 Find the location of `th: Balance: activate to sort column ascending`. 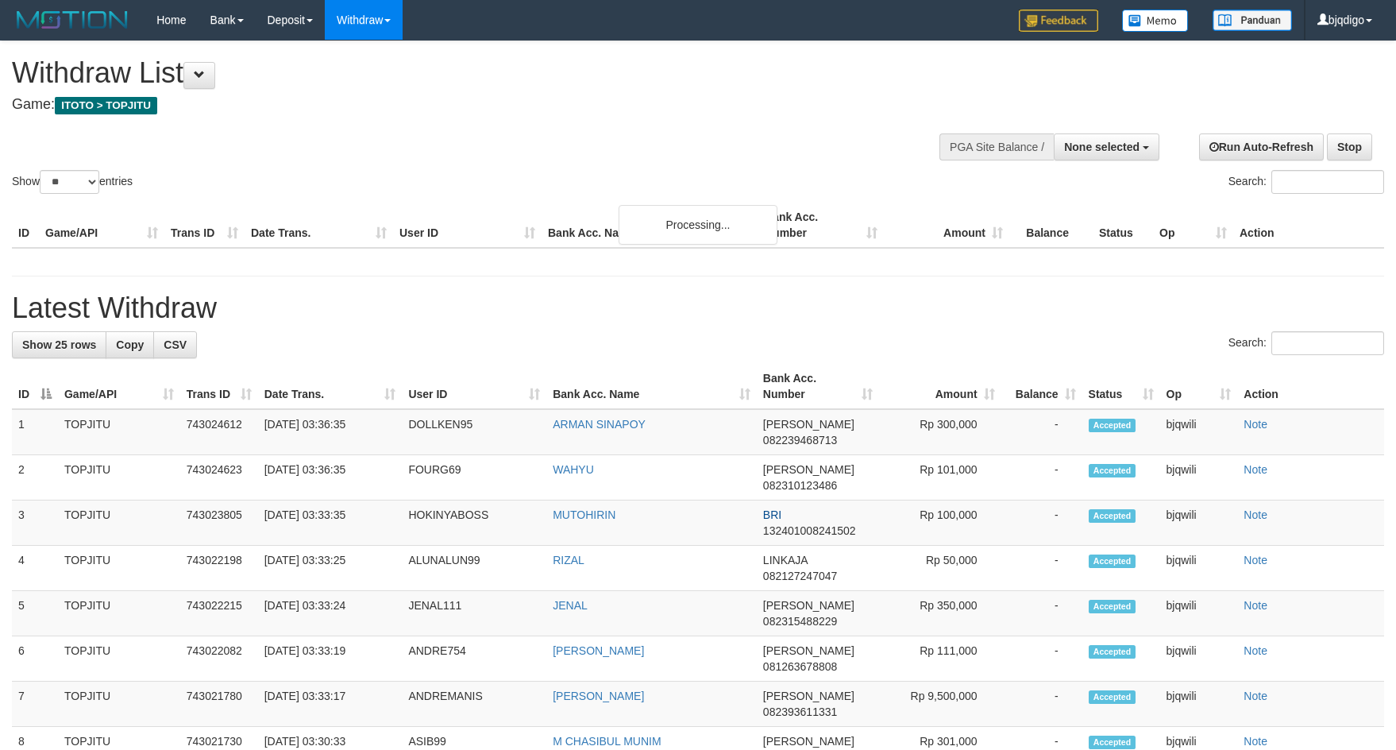

th: Balance: activate to sort column ascending is located at coordinates (1042, 386).